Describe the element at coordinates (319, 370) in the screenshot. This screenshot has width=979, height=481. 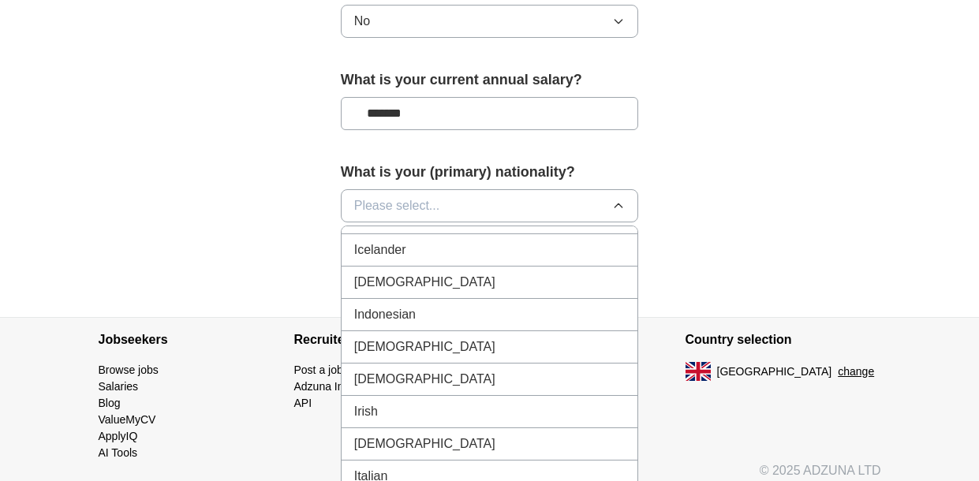
I see `a: Post a job` at that location.